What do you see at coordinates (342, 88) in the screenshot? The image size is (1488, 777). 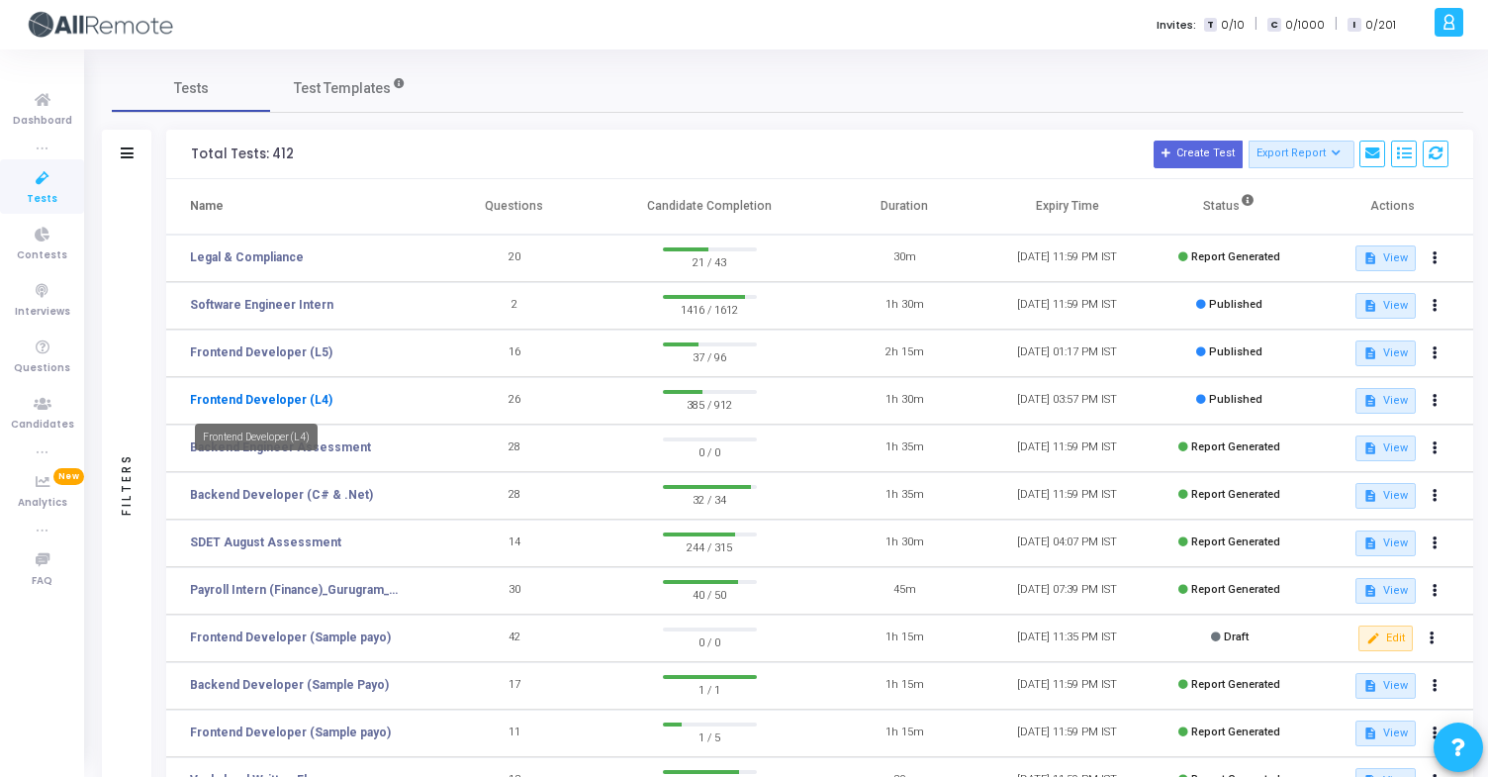 I see `span: Test Templates` at bounding box center [342, 88].